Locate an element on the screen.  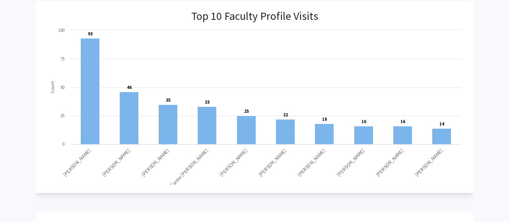
text: 22 is located at coordinates (285, 115).